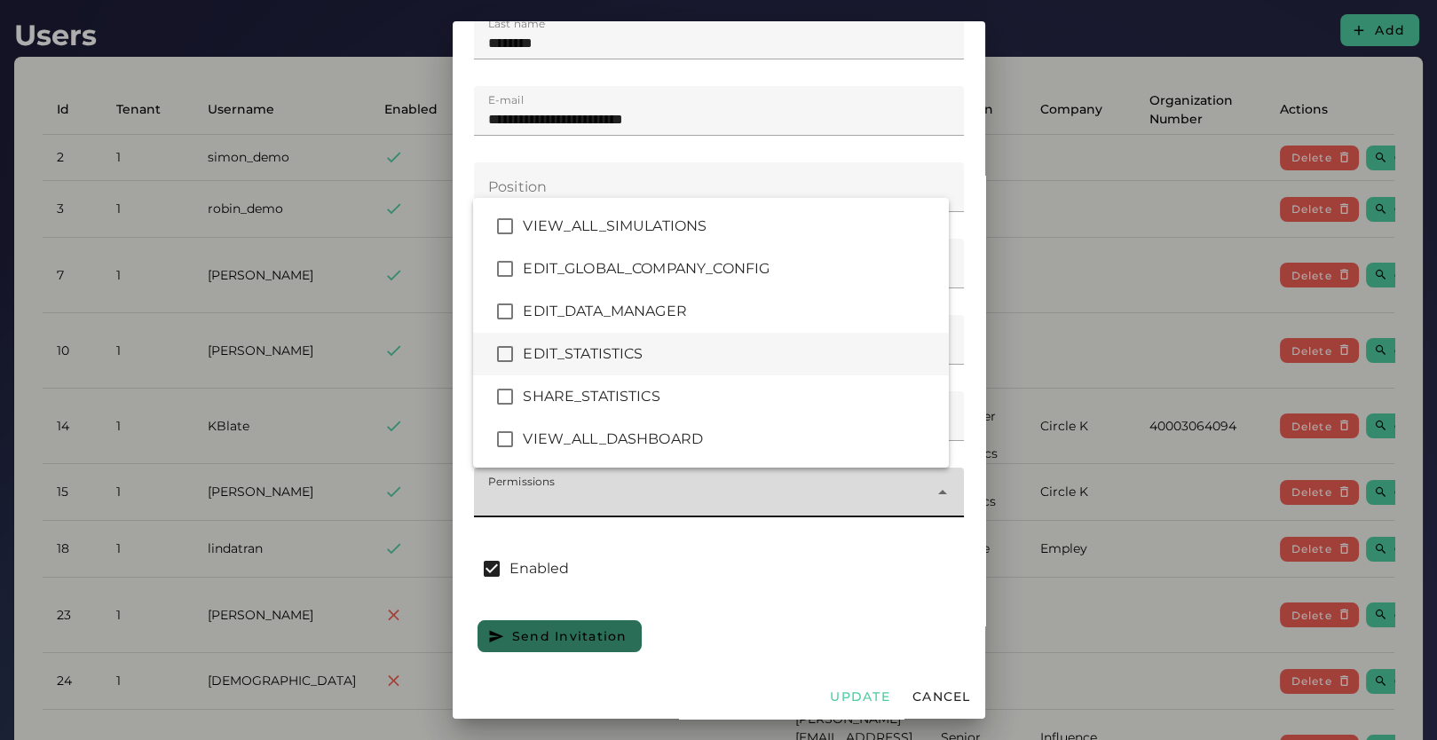  Describe the element at coordinates (728, 312) in the screenshot. I see `div: EDIT_DATA_MANAGER` at that location.